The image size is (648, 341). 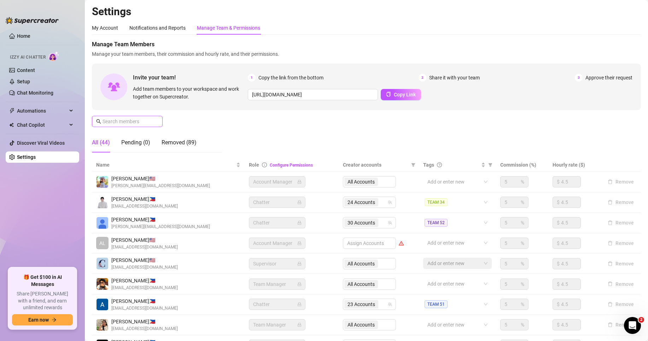 What do you see at coordinates (102, 182) in the screenshot?
I see `img: Evan Gillis` at bounding box center [102, 182].